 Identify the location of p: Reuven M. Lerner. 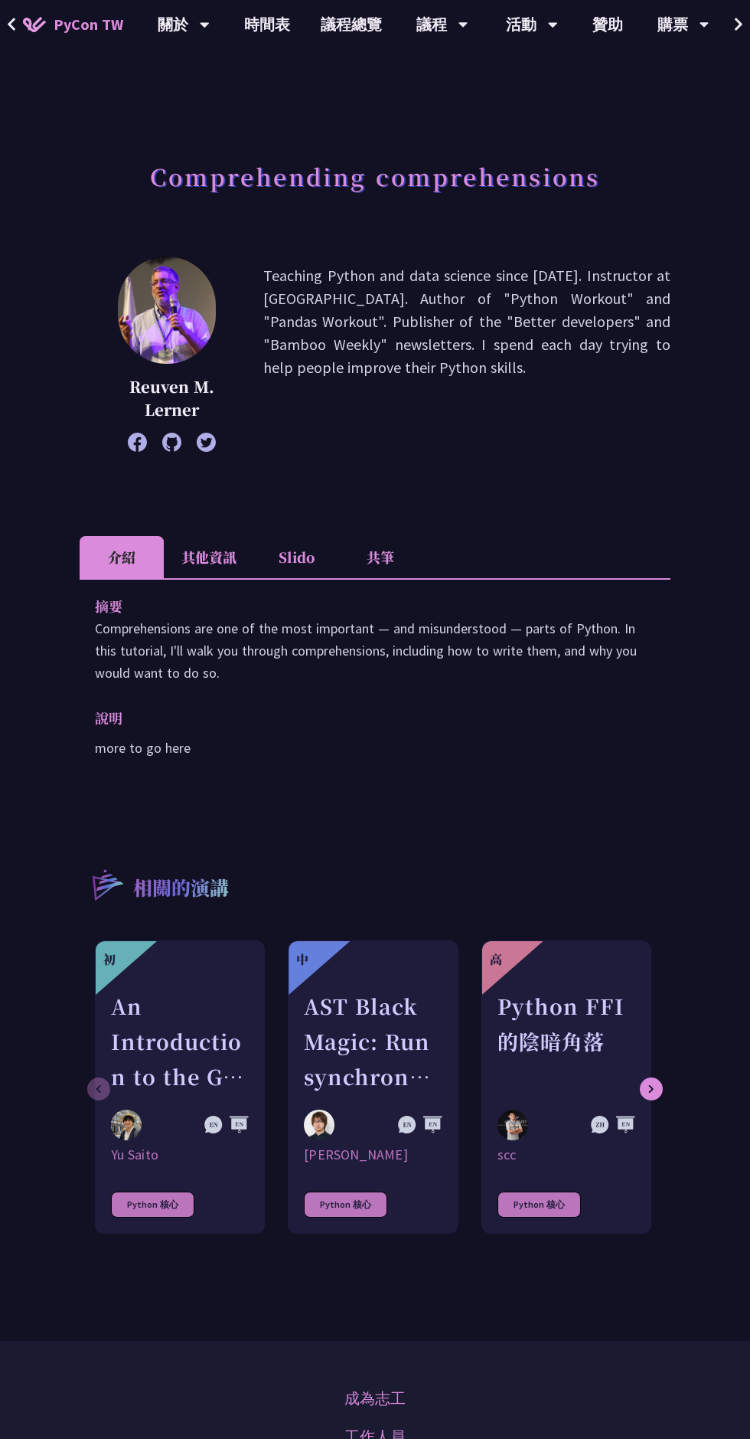
(171, 398).